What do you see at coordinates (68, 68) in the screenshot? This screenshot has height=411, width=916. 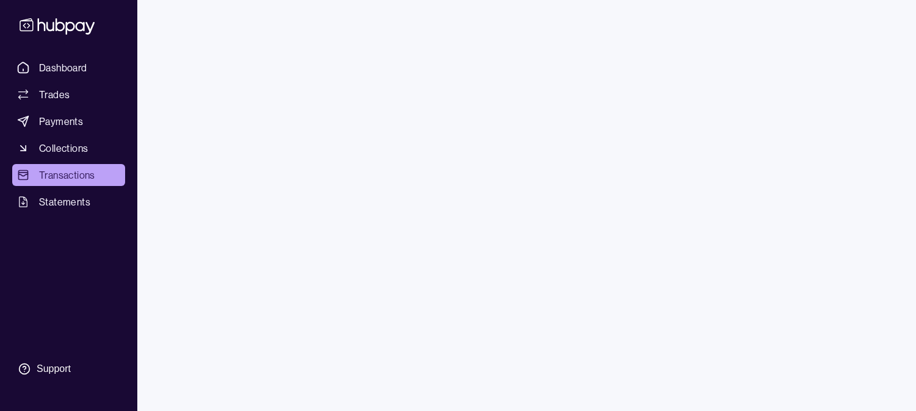 I see `a: Dashboard` at bounding box center [68, 68].